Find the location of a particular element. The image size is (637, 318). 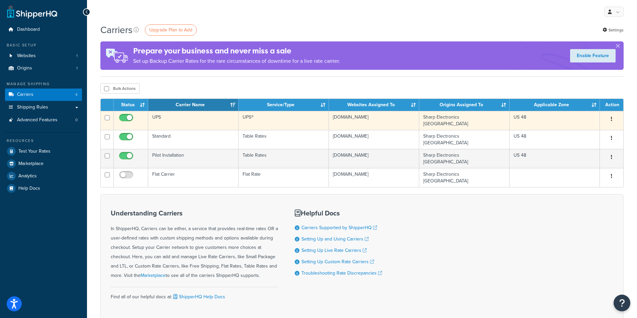

span: Upgrade Plan to Add is located at coordinates (171, 30).